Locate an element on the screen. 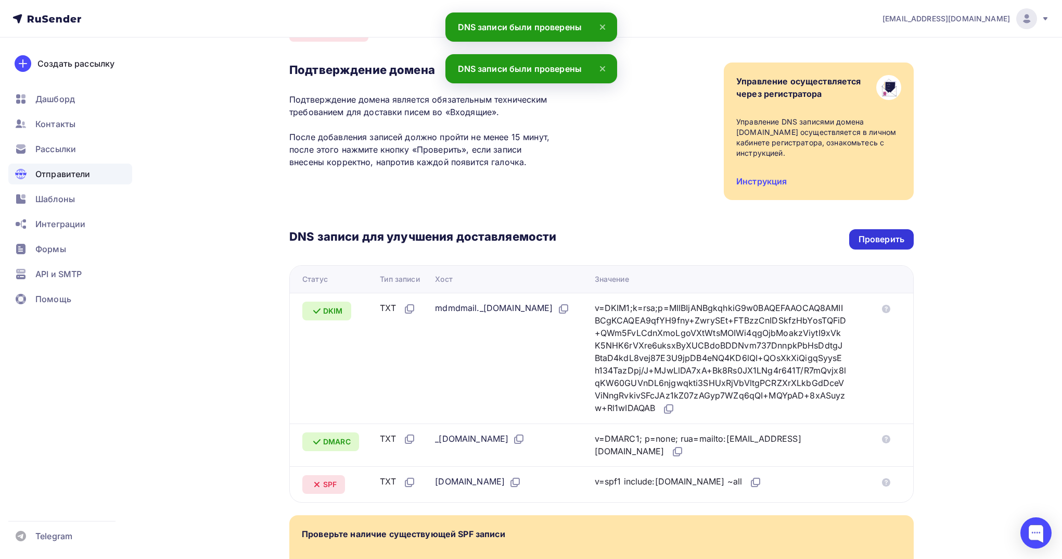 The height and width of the screenshot is (559, 1062). span: API и SMTP is located at coordinates (58, 274).